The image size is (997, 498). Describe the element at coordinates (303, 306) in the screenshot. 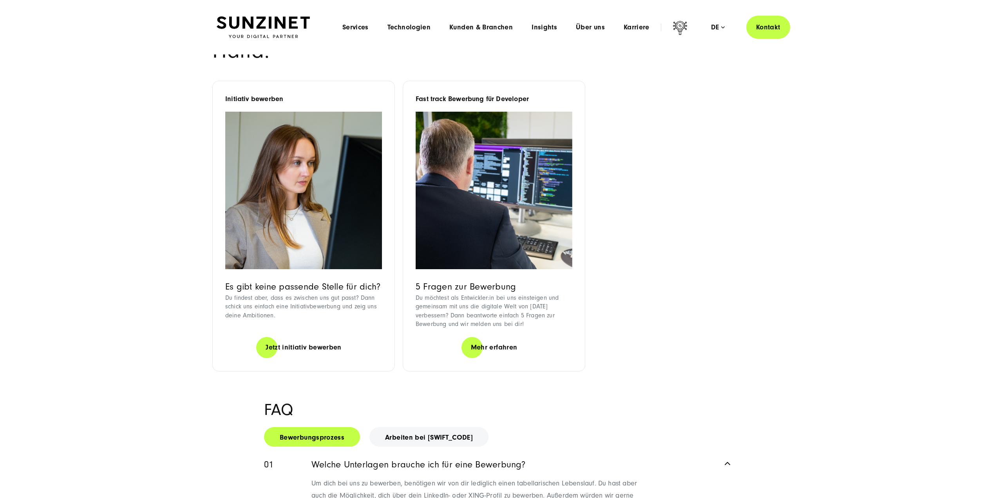

I see `p: Du findest aber, dass es zwischen uns gut passt? Dann schick uns einfach eine Initiativbewerbung ...` at that location.